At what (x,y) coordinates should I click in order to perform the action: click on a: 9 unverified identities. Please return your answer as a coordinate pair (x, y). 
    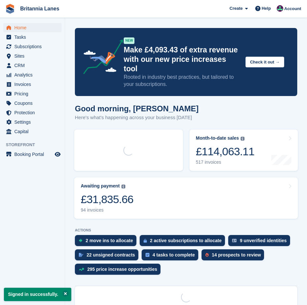
    Looking at the image, I should click on (261, 242).